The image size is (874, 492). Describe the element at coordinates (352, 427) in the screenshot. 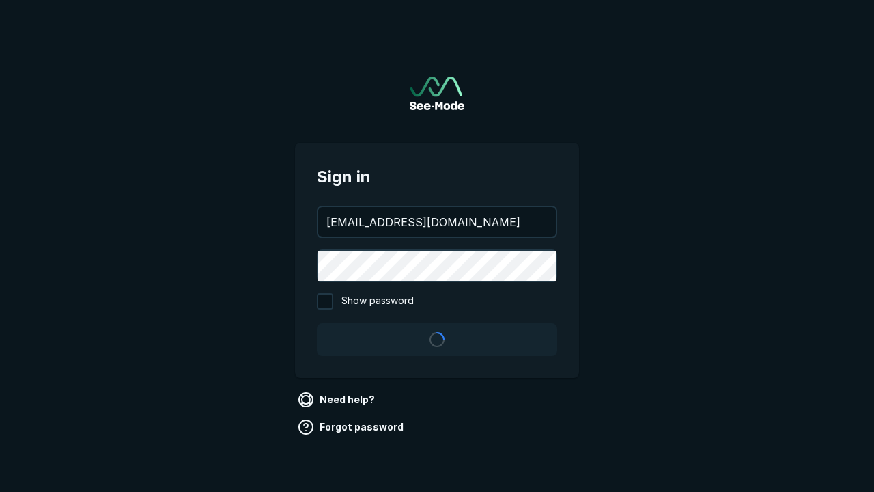

I see `a: Forgot password` at that location.